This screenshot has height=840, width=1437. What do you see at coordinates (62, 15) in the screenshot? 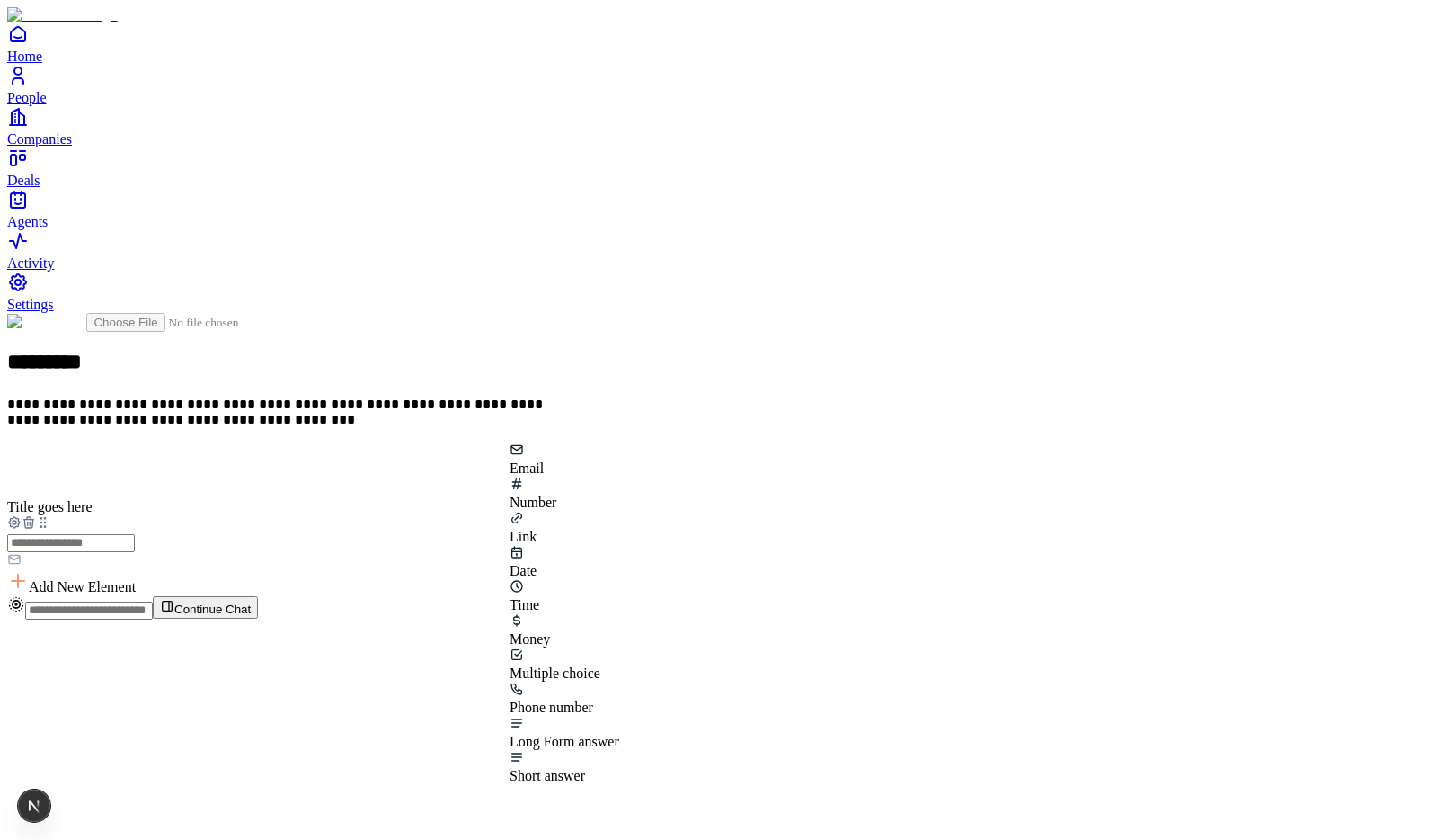
I see `img: Item Brain Logo` at bounding box center [62, 15].